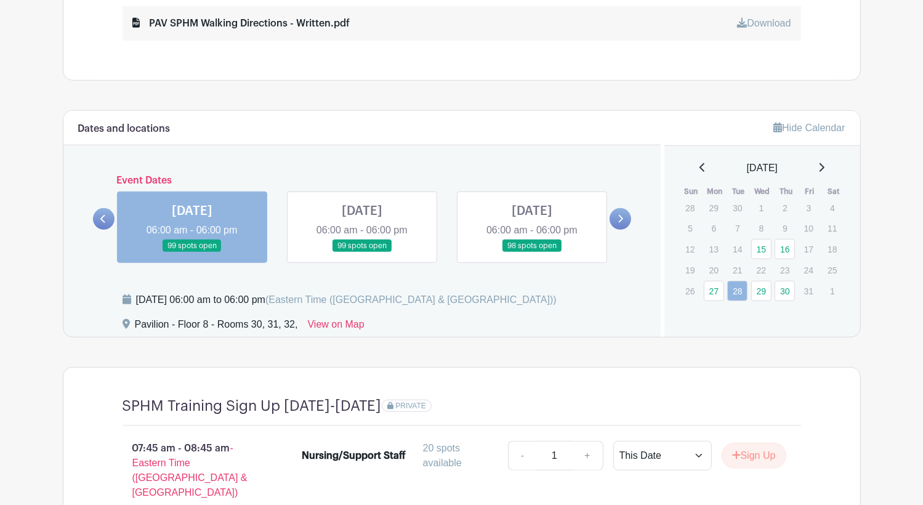 The width and height of the screenshot is (923, 505). Describe the element at coordinates (336, 327) in the screenshot. I see `a: View on Map` at that location.